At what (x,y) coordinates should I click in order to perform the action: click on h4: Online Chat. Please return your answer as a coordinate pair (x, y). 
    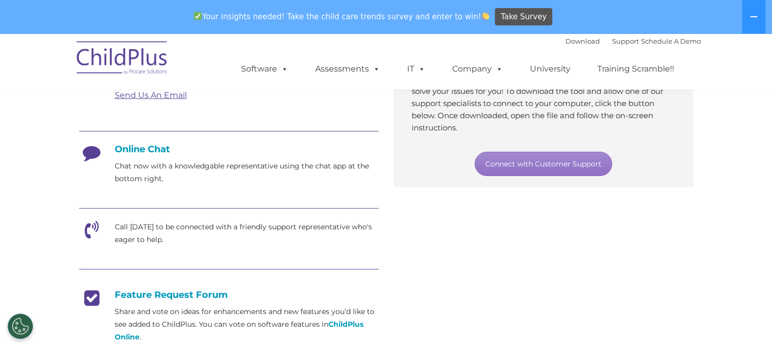
    Looking at the image, I should click on (229, 149).